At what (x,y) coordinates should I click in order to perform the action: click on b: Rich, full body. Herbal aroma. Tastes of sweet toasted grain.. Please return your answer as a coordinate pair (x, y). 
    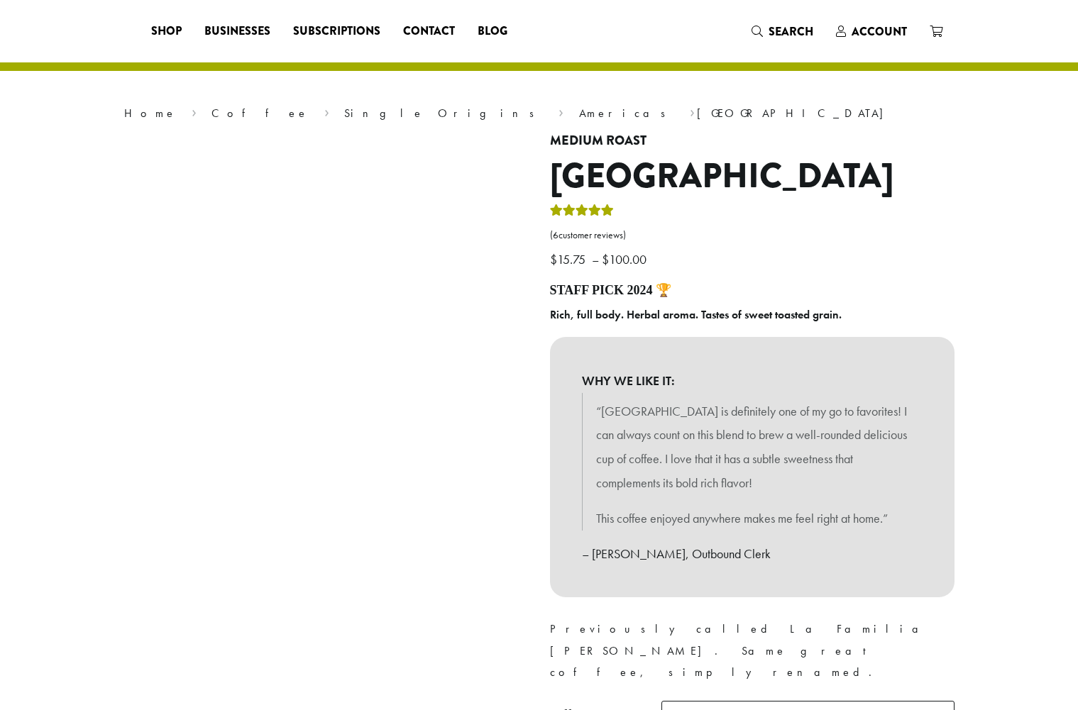
    Looking at the image, I should click on (695, 314).